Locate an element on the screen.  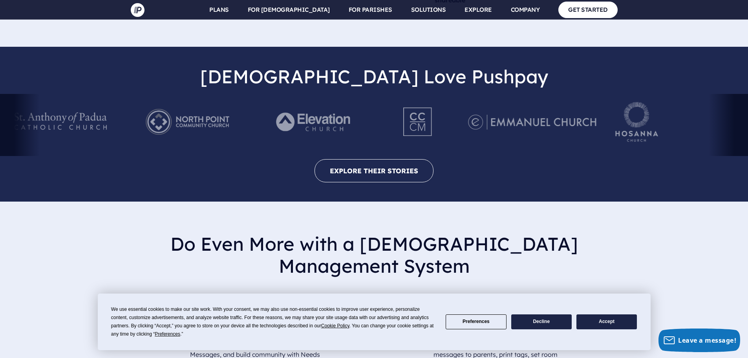
img: Pushpay_Logo__CCM is located at coordinates (418, 122).